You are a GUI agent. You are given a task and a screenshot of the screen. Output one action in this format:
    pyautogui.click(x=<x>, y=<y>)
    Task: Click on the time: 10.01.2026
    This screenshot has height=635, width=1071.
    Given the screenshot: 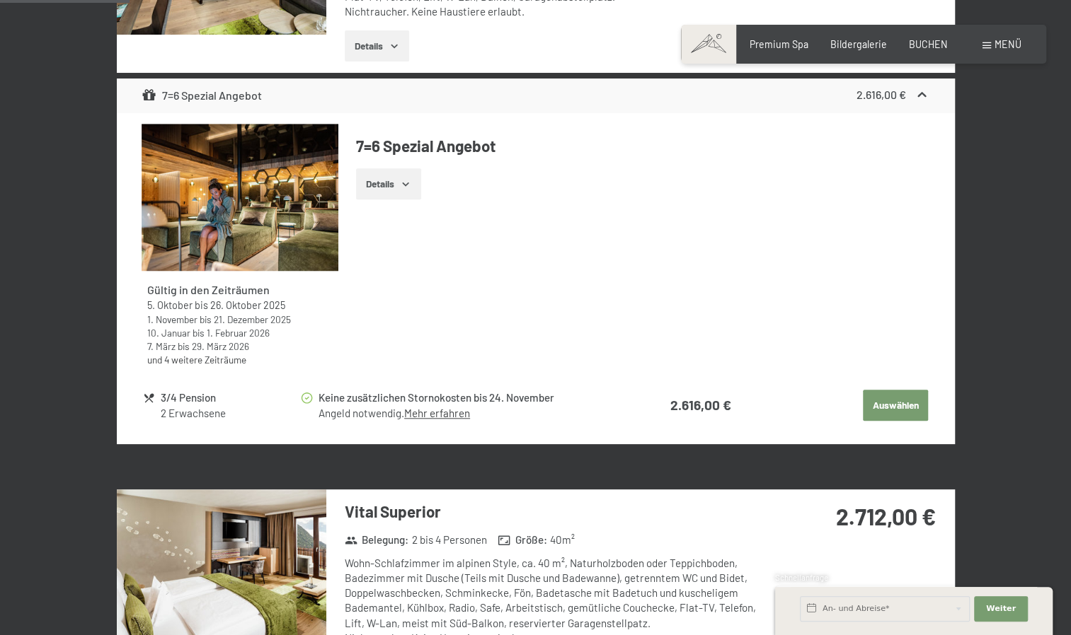 What is the action you would take?
    pyautogui.click(x=168, y=333)
    